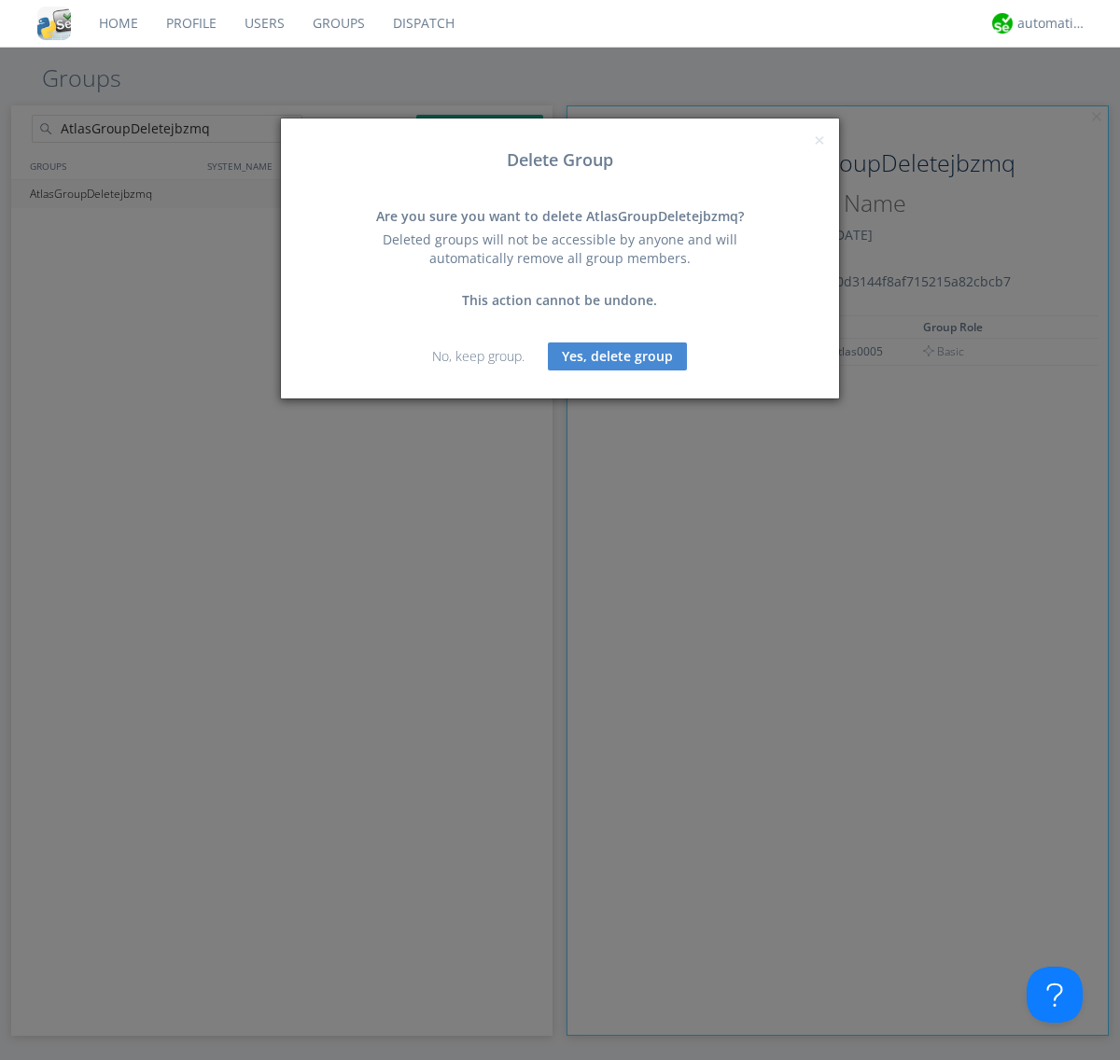 The image size is (1120, 1060). What do you see at coordinates (54, 23) in the screenshot?
I see `img: cddb5a64eb264b2086981ab96f4c1ba7` at bounding box center [54, 23].